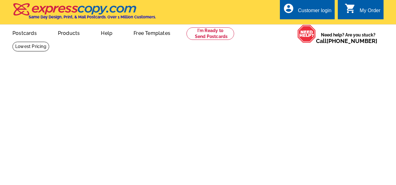 Image resolution: width=396 pixels, height=185 pixels. What do you see at coordinates (315, 12) in the screenshot?
I see `div: Customer login` at bounding box center [315, 12].